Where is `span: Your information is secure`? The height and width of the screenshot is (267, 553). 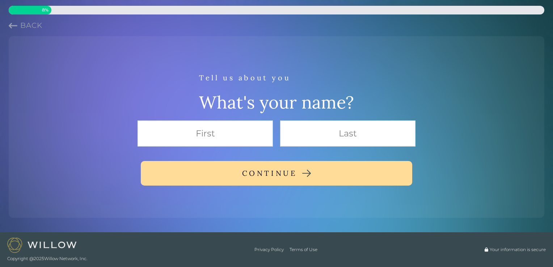 span: Your information is secure is located at coordinates (518, 250).